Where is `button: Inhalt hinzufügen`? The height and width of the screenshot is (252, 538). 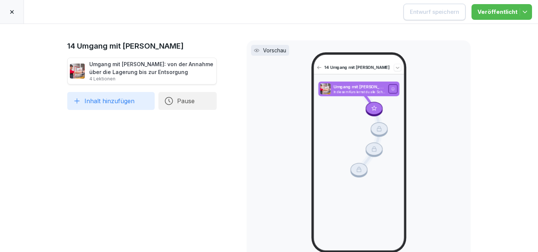 button: Inhalt hinzufügen is located at coordinates (111, 101).